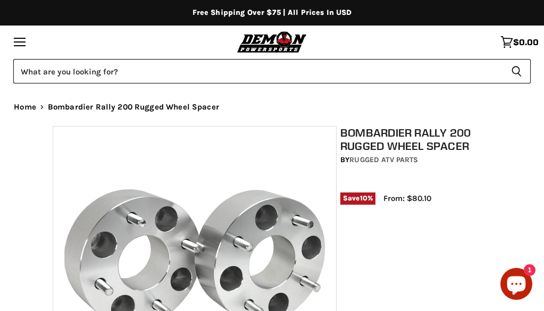  Describe the element at coordinates (258, 71) in the screenshot. I see `input: Search` at that location.